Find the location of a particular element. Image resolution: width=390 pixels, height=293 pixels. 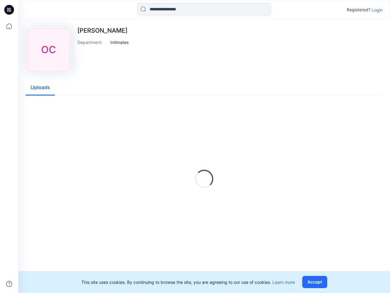

div: OC is located at coordinates (48, 50).